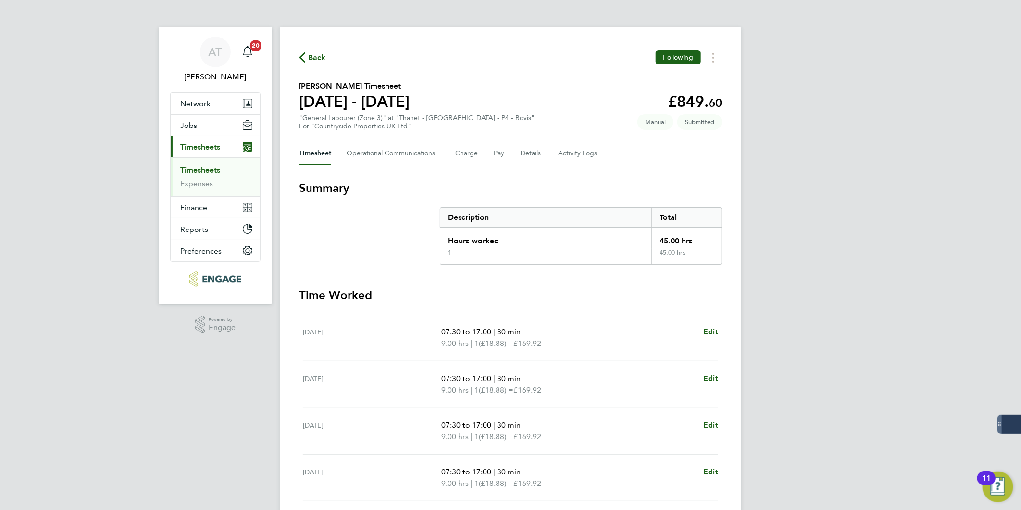  What do you see at coordinates (195, 103) in the screenshot?
I see `span: Network` at bounding box center [195, 103].